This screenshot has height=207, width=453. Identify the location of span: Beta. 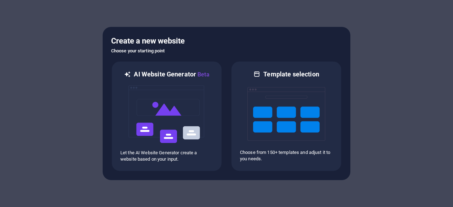
(203, 74).